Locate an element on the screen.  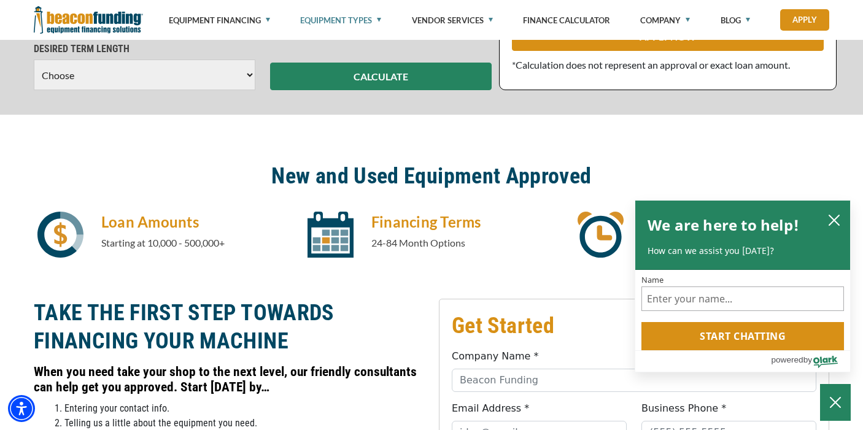
h2: TAKE THE FIRST STEP TOWARDS FINANCING YOUR MACHINE is located at coordinates (229, 327).